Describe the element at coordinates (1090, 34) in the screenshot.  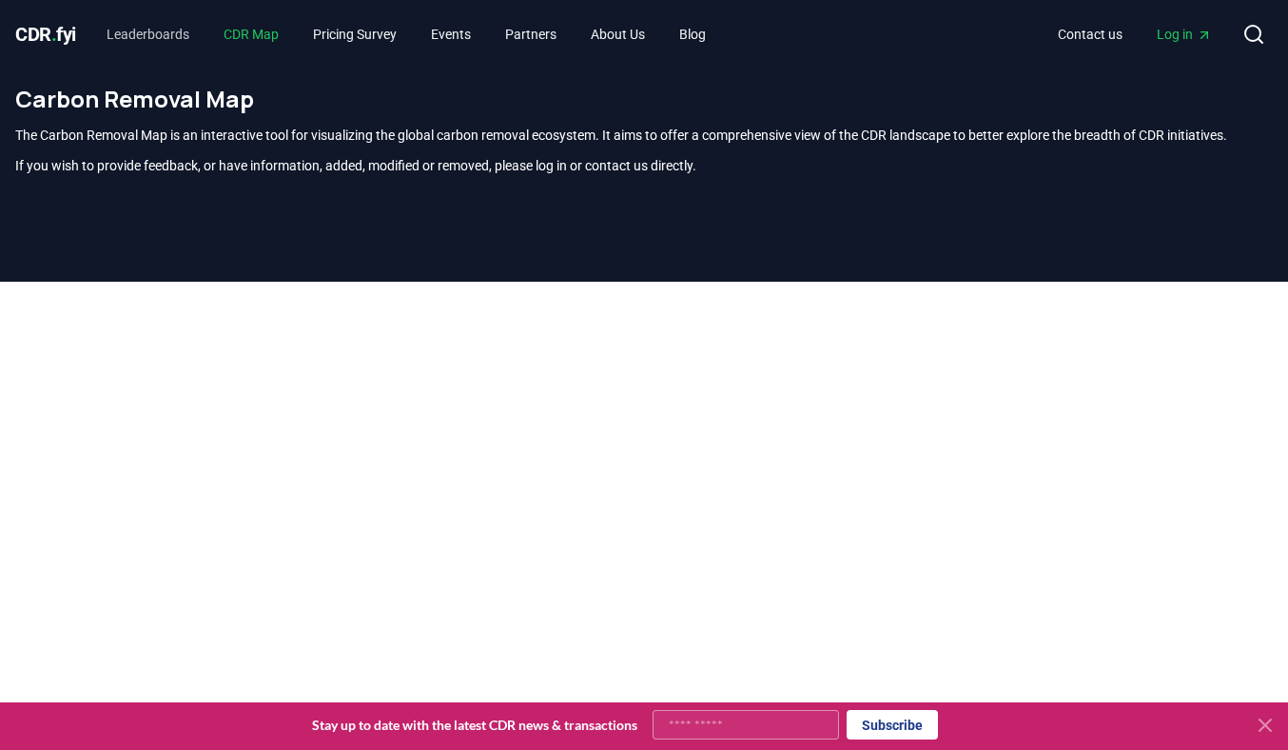
I see `a: Contact us` at that location.